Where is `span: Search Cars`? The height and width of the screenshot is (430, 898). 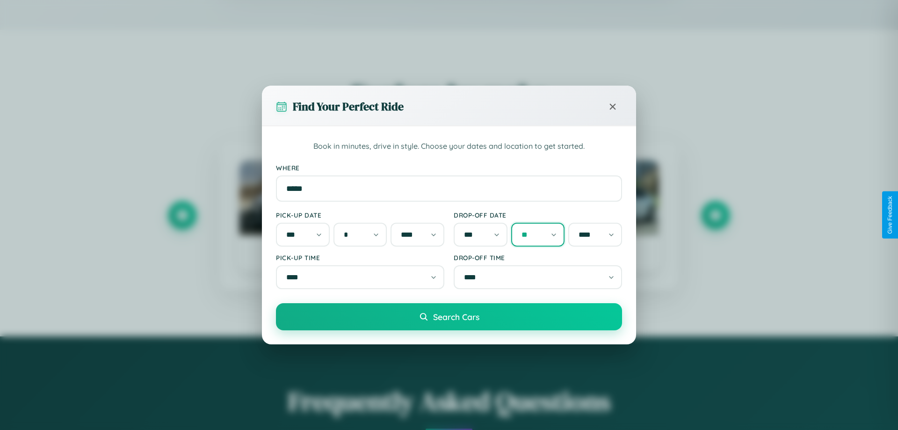 span: Search Cars is located at coordinates (456, 317).